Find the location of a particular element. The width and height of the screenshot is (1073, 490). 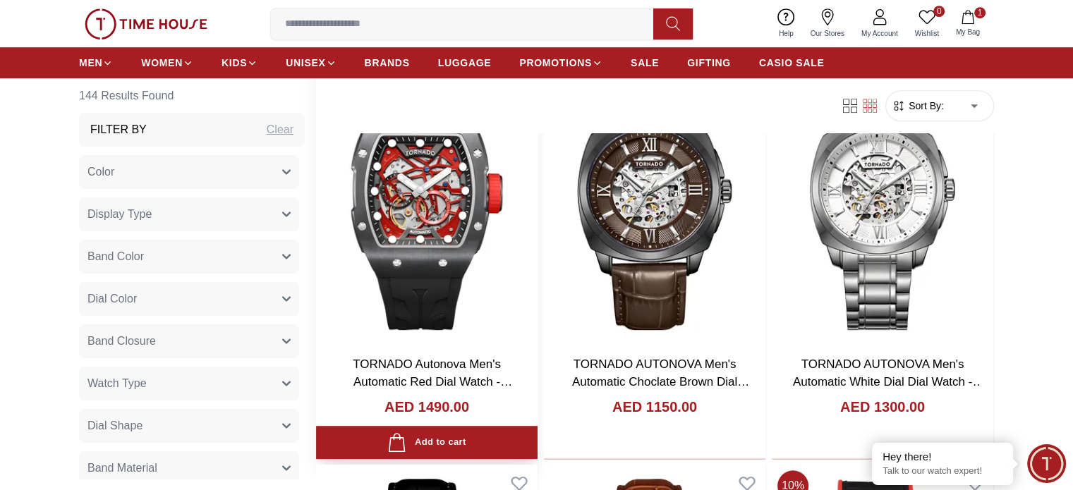

button: Display Type is located at coordinates (189, 215).